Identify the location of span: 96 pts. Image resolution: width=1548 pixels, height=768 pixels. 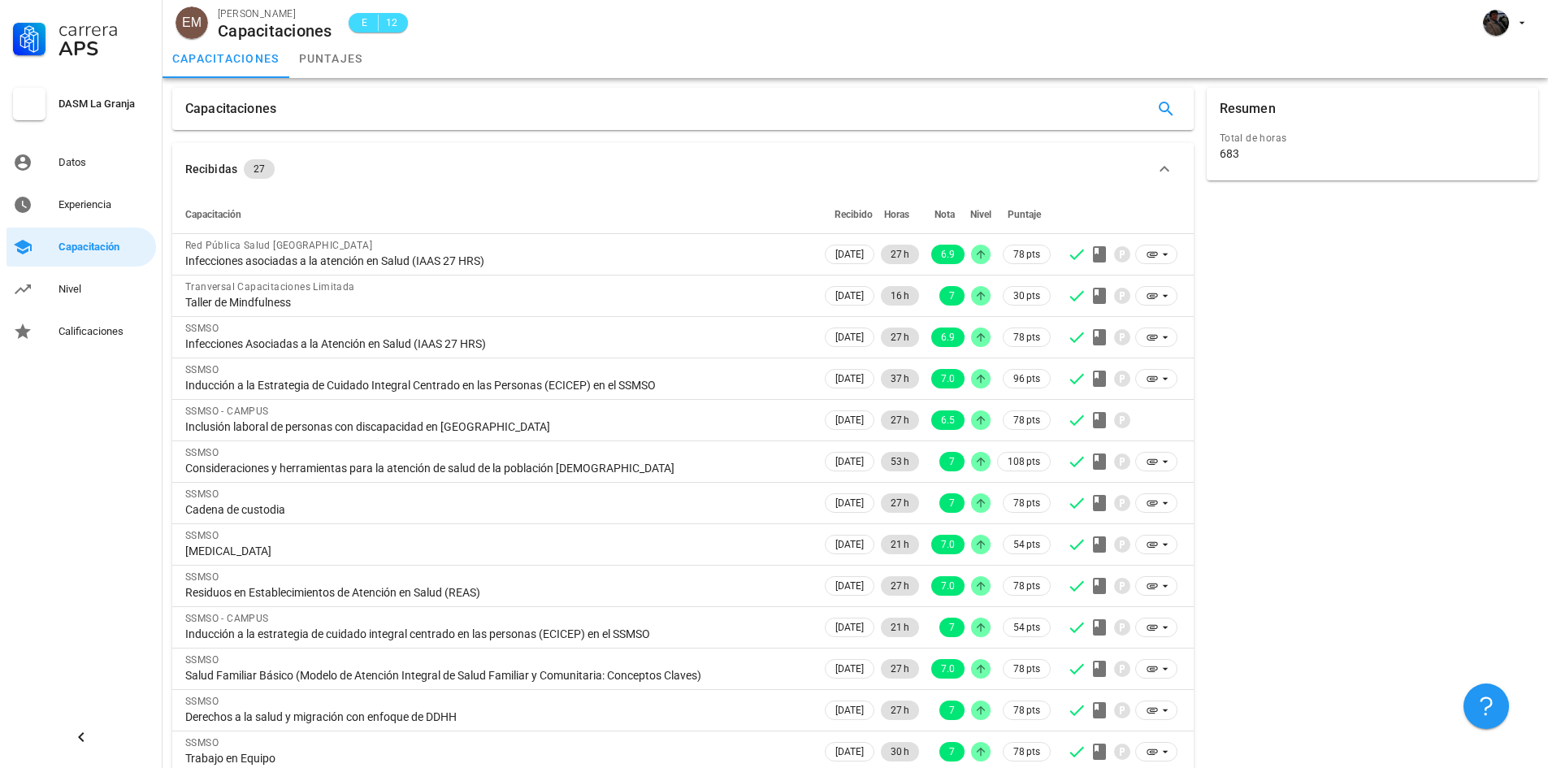
(1026, 379).